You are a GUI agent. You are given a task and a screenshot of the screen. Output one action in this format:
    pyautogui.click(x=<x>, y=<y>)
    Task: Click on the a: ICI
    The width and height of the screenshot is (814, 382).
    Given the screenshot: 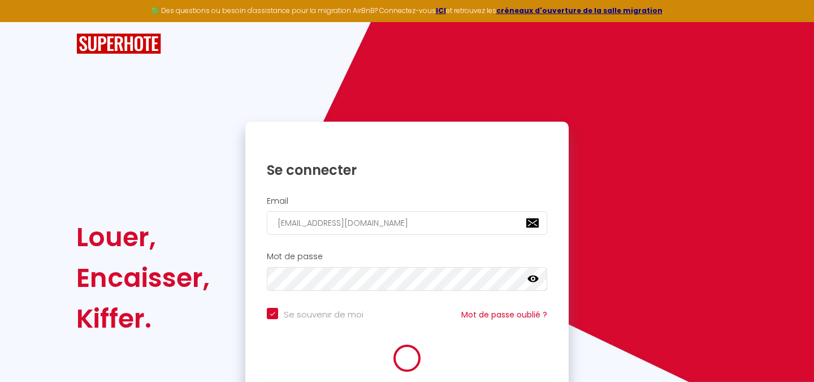 What is the action you would take?
    pyautogui.click(x=441, y=10)
    